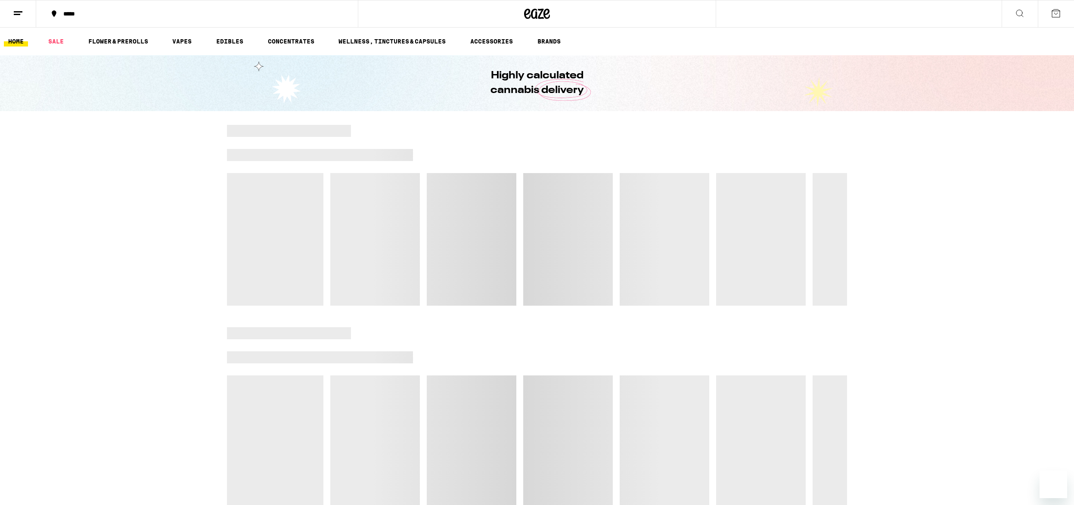  I want to click on a: VAPES, so click(182, 41).